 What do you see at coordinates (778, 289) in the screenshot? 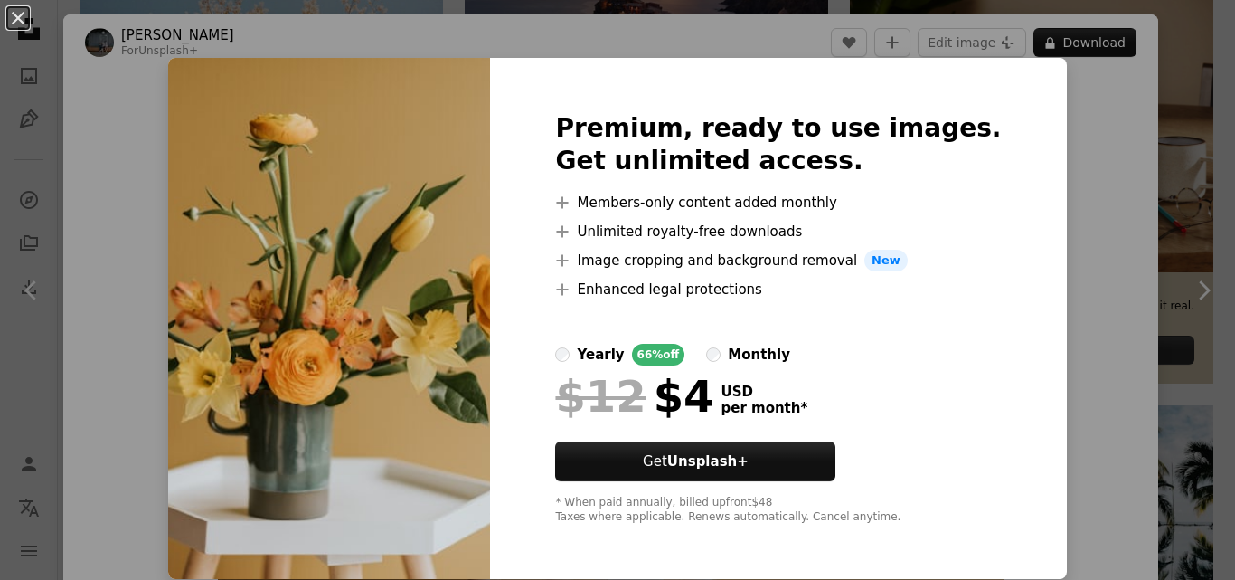
I see `li: Enhanced legal protections` at bounding box center [778, 289].